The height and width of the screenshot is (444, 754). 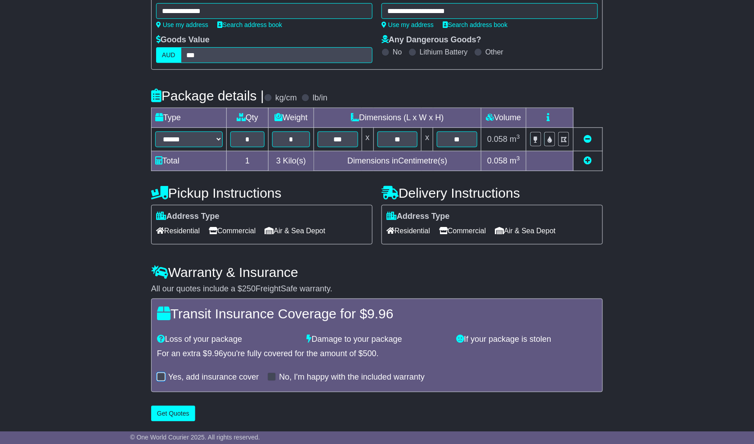 I want to click on label: AUD, so click(x=169, y=55).